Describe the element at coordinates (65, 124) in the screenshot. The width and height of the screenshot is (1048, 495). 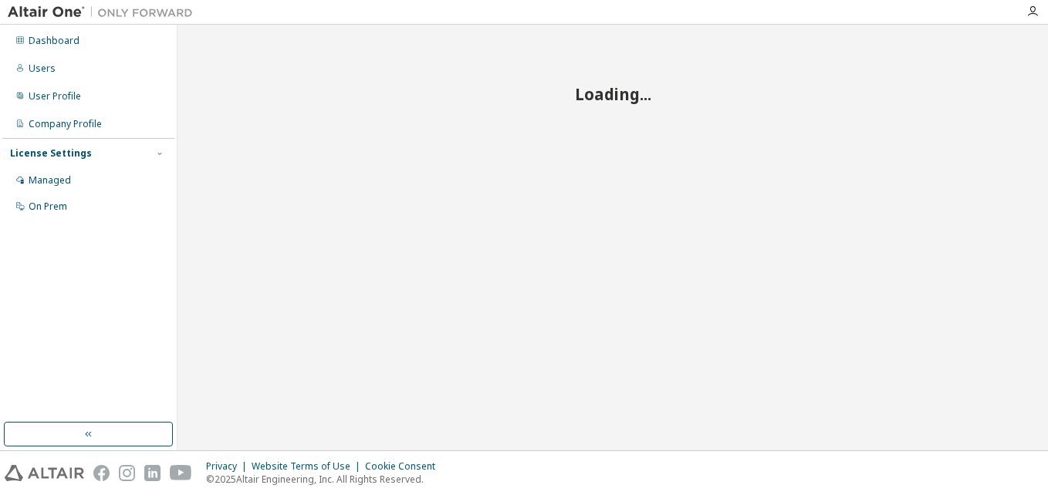
I see `div: Company Profile` at that location.